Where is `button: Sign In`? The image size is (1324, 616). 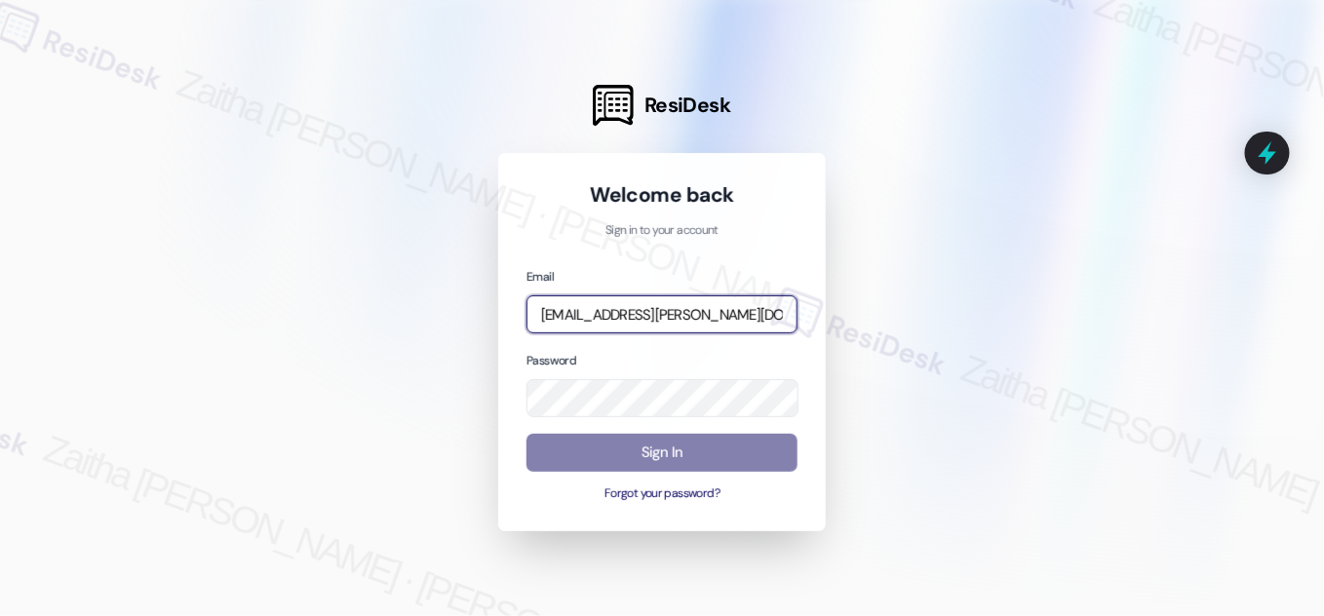
button: Sign In is located at coordinates (662, 452).